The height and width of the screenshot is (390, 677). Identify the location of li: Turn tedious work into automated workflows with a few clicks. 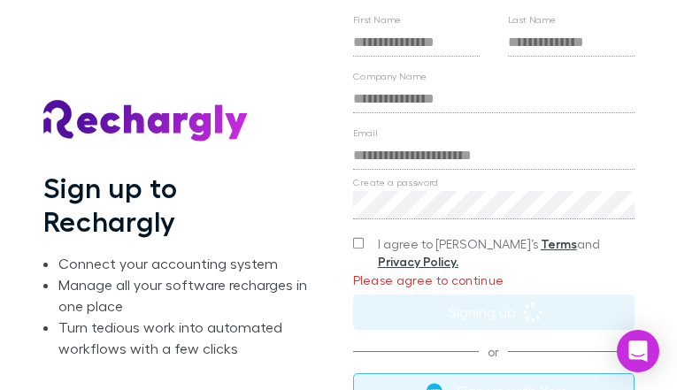
(188, 338).